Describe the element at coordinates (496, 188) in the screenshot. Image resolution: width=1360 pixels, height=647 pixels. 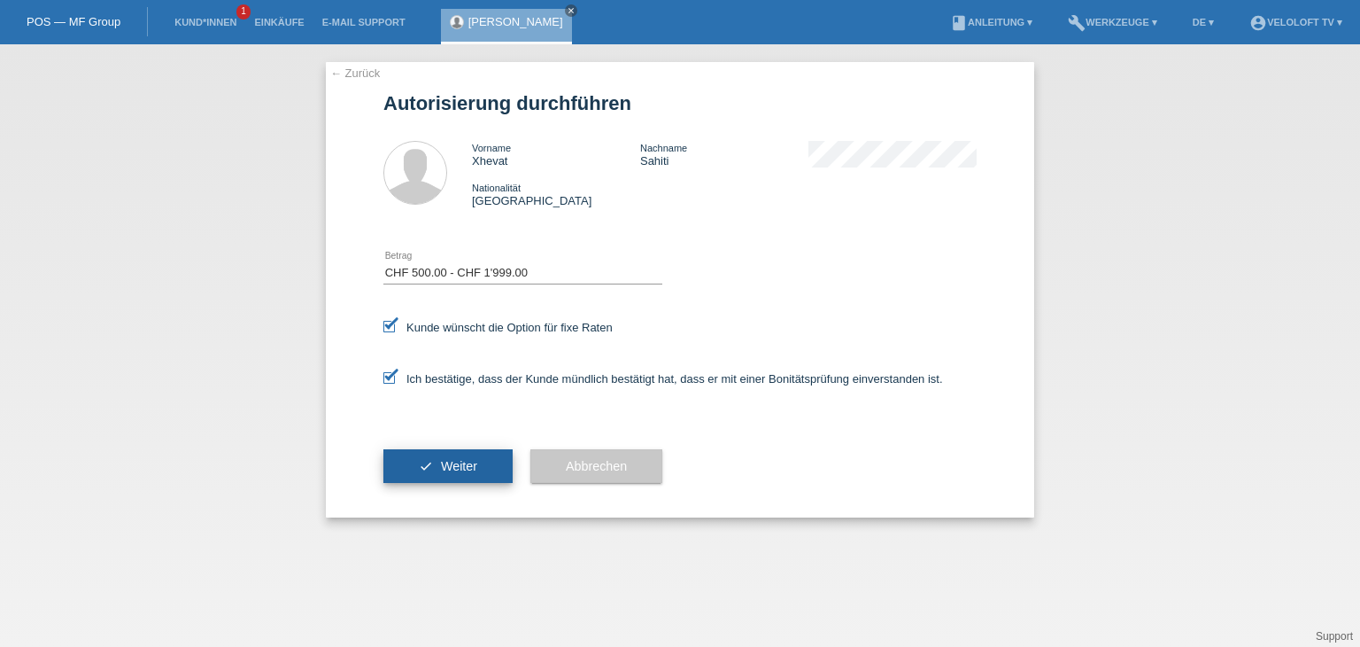
I see `span: Nationalität` at that location.